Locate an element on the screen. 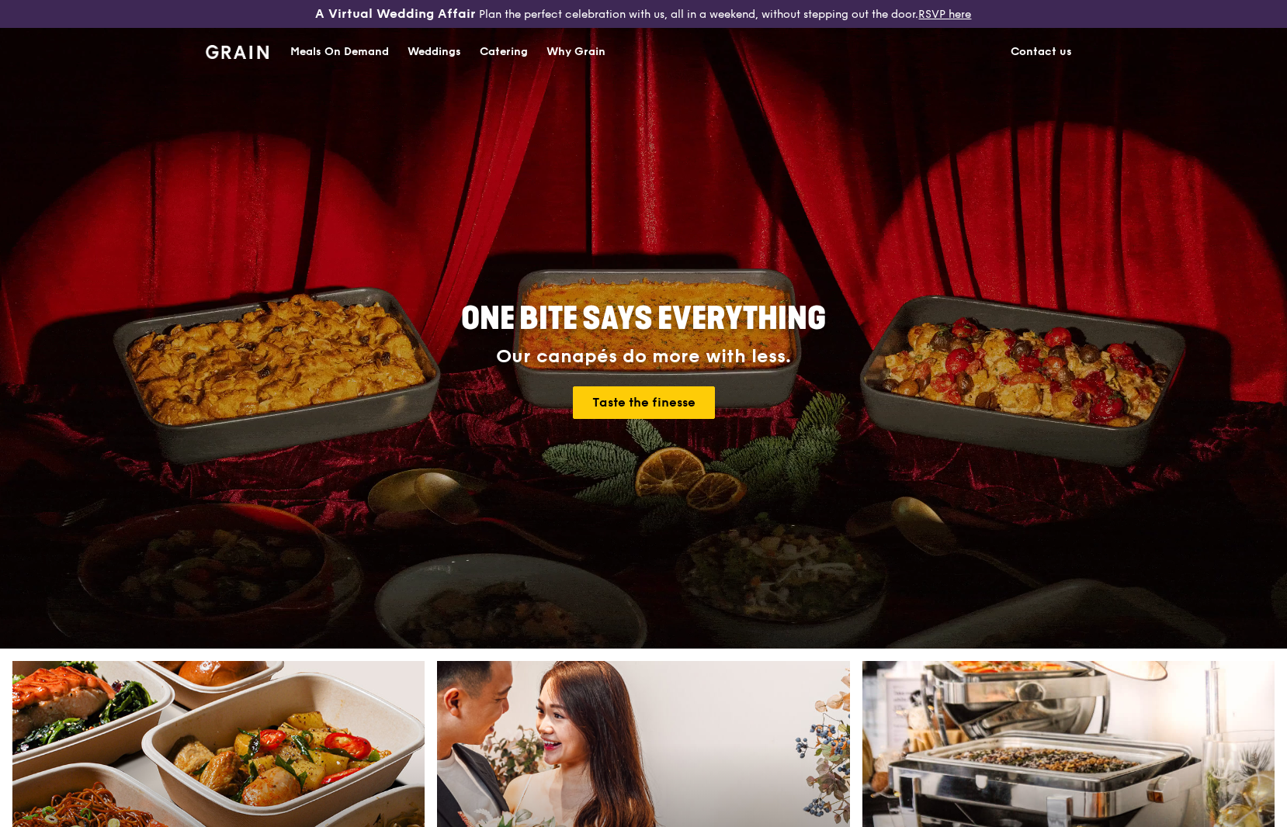 This screenshot has height=827, width=1287. div: Meals On Demand is located at coordinates (339, 52).